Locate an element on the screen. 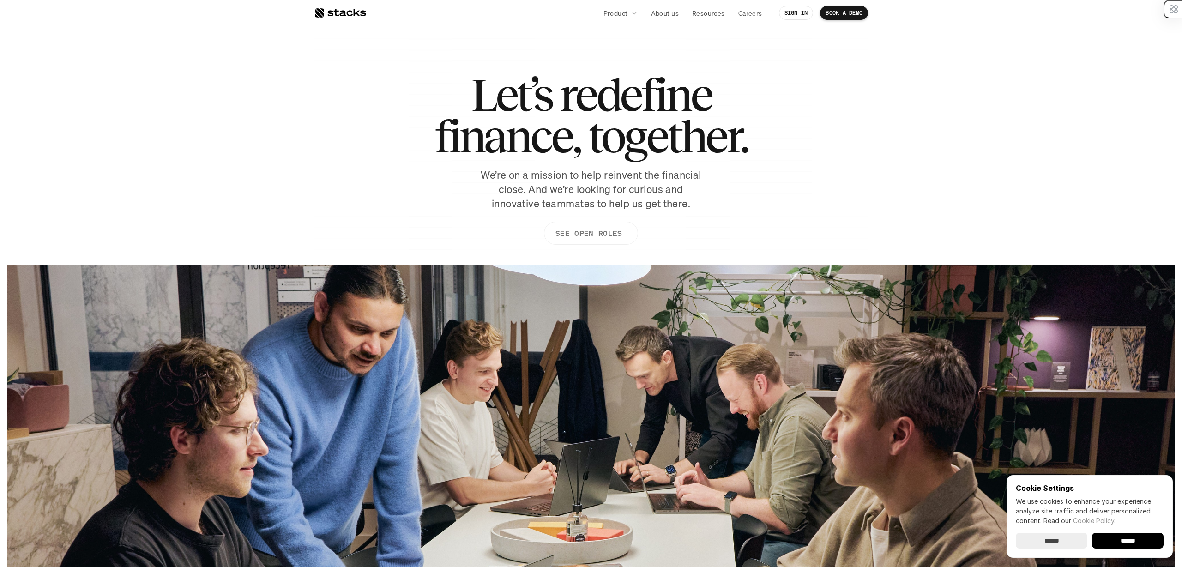 The image size is (1182, 567). p: Resources is located at coordinates (708, 13).